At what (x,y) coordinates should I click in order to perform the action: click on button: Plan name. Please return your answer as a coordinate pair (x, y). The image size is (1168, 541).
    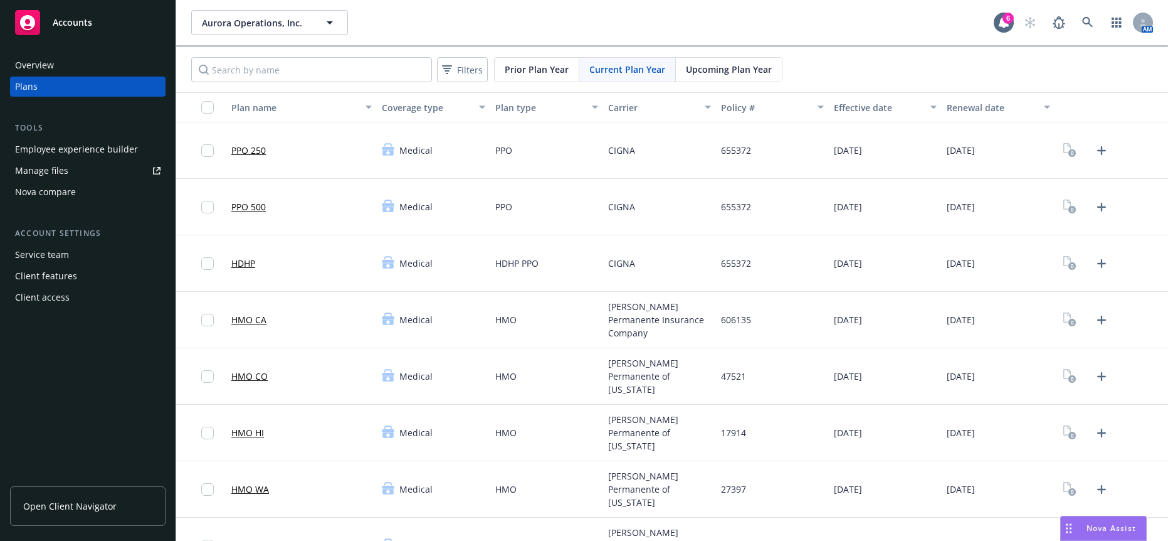
    Looking at the image, I should click on (302, 107).